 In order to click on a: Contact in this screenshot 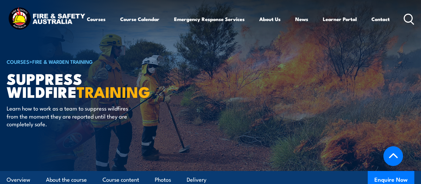, I will do `click(381, 19)`.